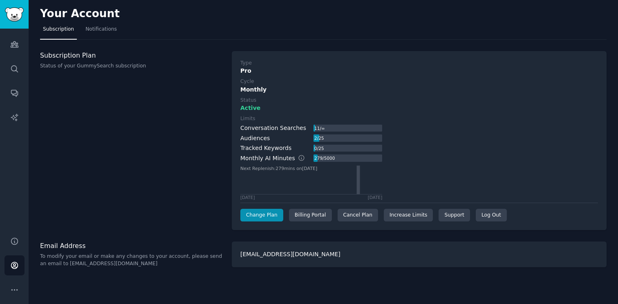  What do you see at coordinates (58, 31) in the screenshot?
I see `a: Subscription` at bounding box center [58, 31].